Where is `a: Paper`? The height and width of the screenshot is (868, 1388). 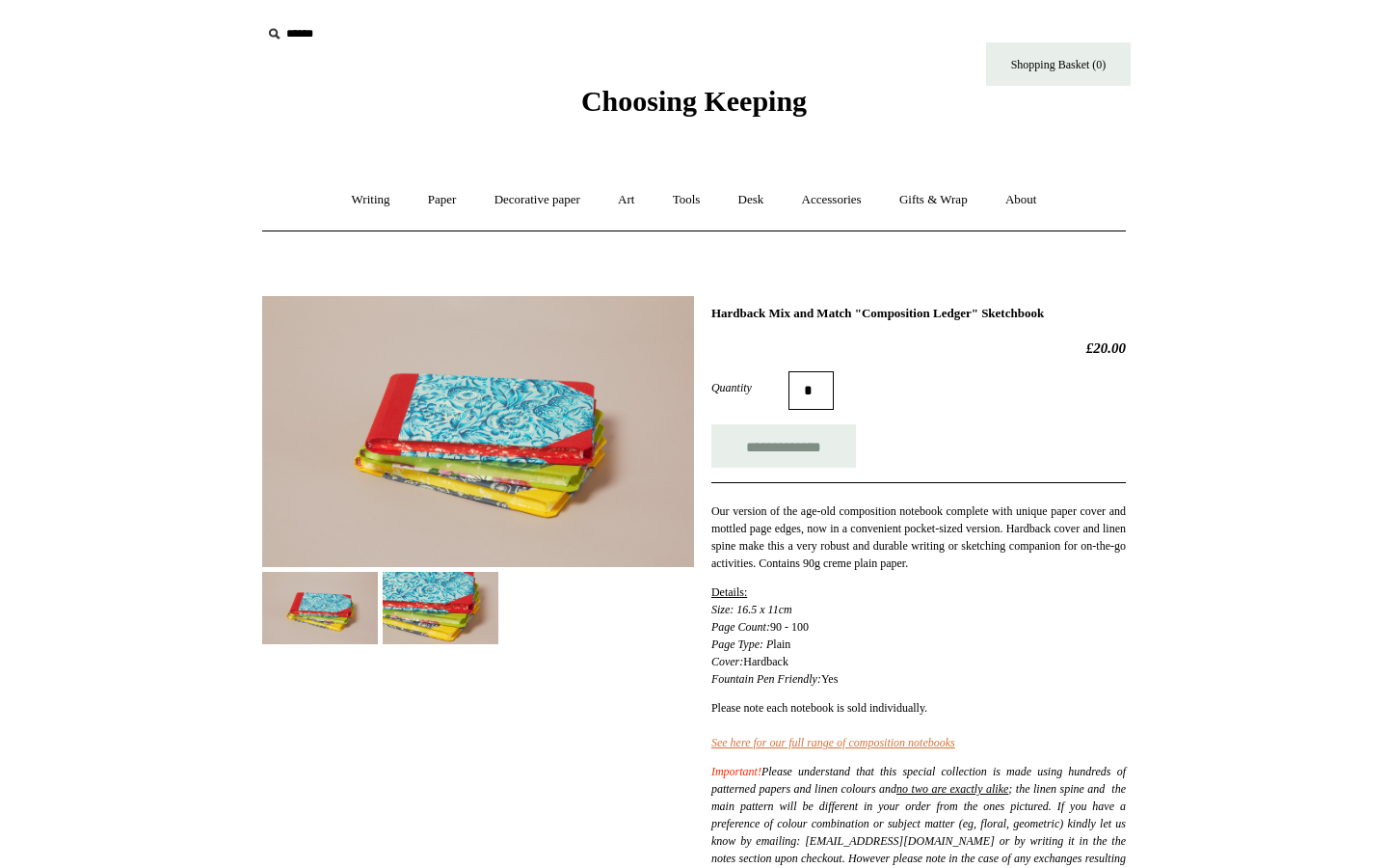 a: Paper is located at coordinates (442, 200).